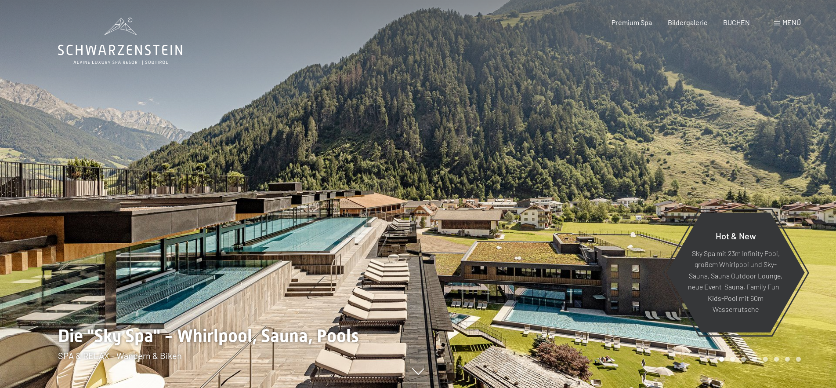 Image resolution: width=836 pixels, height=388 pixels. What do you see at coordinates (722, 359) in the screenshot?
I see `div: Carousel Page 1 (Current Slide)` at bounding box center [722, 359].